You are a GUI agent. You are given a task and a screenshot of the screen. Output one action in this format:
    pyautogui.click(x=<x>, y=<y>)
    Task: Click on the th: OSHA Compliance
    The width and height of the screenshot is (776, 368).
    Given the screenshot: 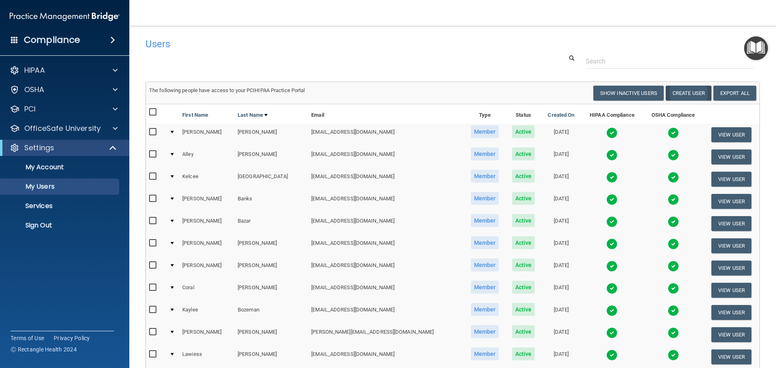 What is the action you would take?
    pyautogui.click(x=673, y=114)
    